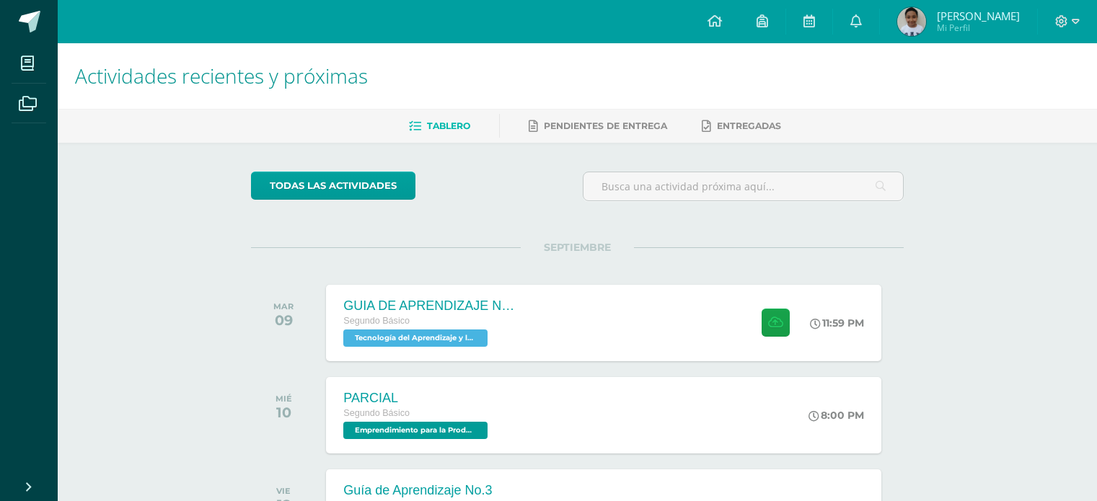 The image size is (1097, 501). What do you see at coordinates (333, 185) in the screenshot?
I see `a: todas las Actividades` at bounding box center [333, 185].